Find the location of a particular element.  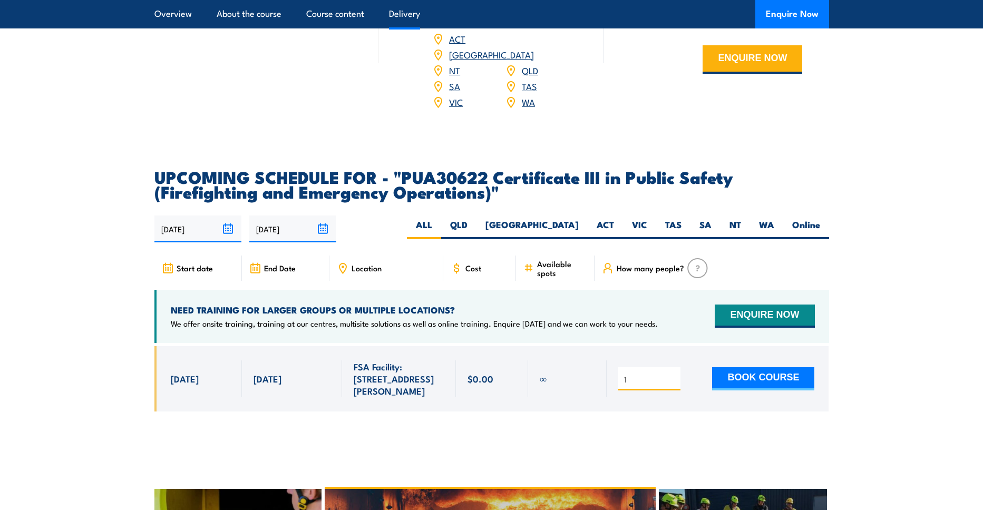

label: NT is located at coordinates (735, 229).